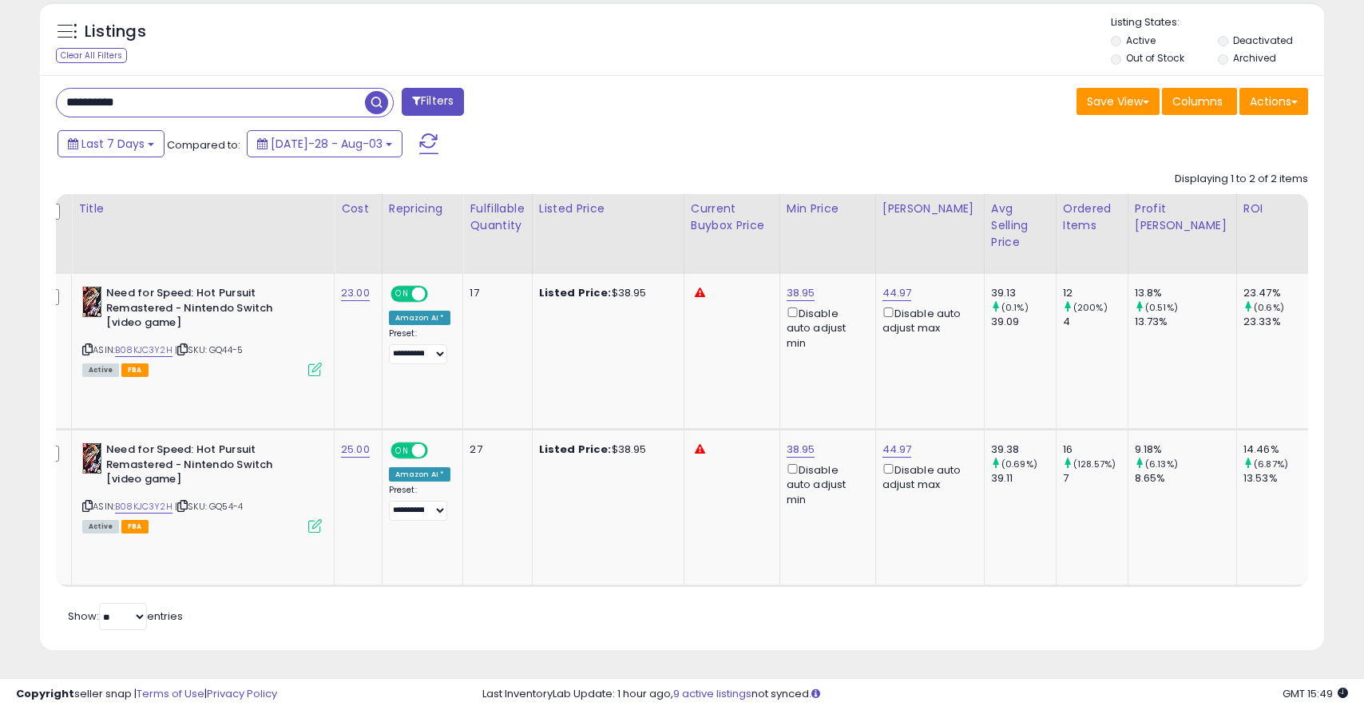 The image size is (1364, 710). What do you see at coordinates (1155, 58) in the screenshot?
I see `label: Out of Stock` at bounding box center [1155, 58].